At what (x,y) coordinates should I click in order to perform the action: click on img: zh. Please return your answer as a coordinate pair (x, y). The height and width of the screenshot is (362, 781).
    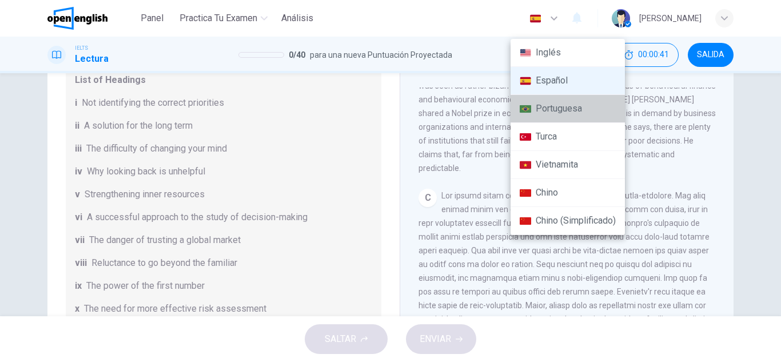
    Looking at the image, I should click on (525, 193).